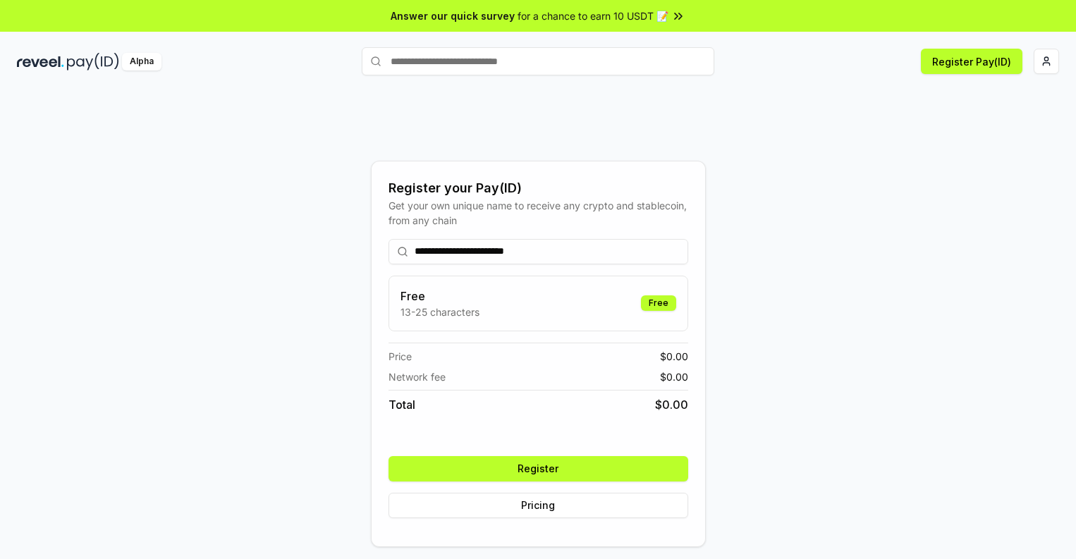 The height and width of the screenshot is (559, 1076). What do you see at coordinates (538, 188) in the screenshot?
I see `div: Register your Pay(ID)` at bounding box center [538, 188].